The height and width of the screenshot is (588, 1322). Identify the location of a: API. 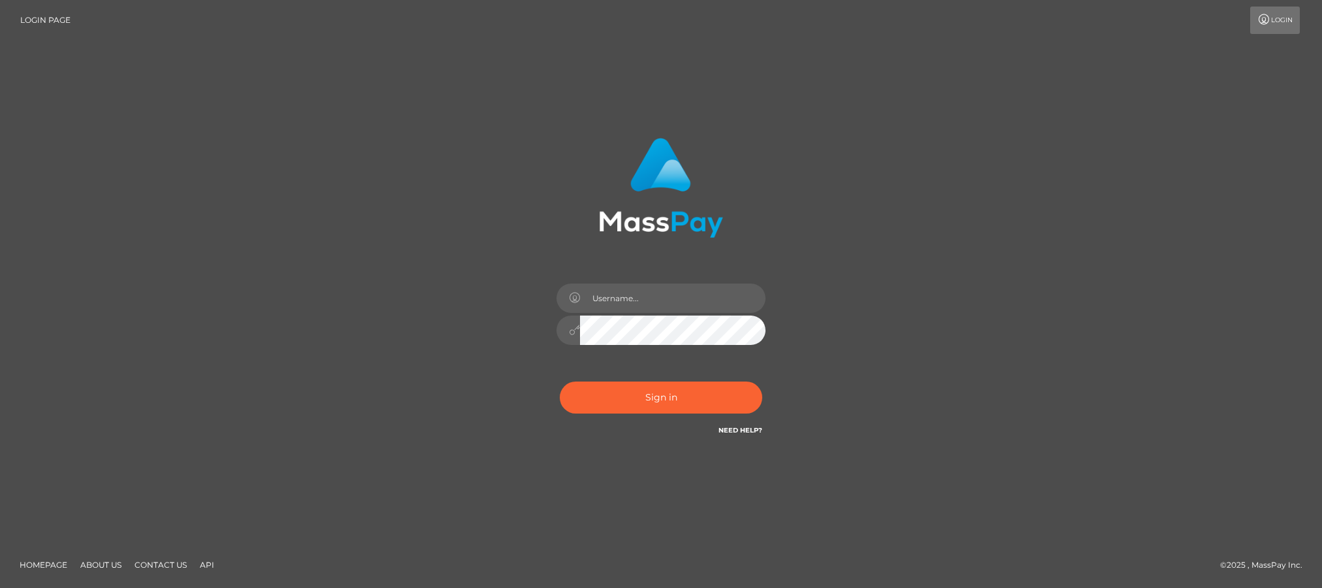
(207, 564).